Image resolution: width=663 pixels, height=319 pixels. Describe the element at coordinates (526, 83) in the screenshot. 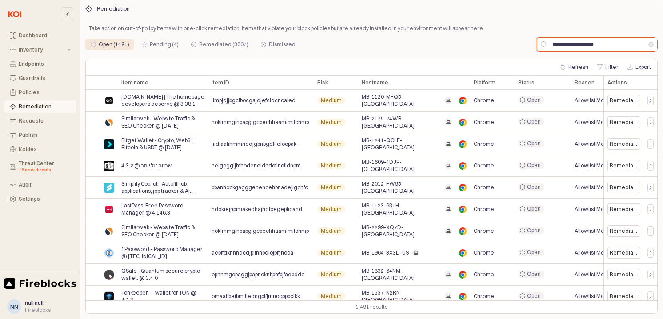

I see `span: Status` at that location.